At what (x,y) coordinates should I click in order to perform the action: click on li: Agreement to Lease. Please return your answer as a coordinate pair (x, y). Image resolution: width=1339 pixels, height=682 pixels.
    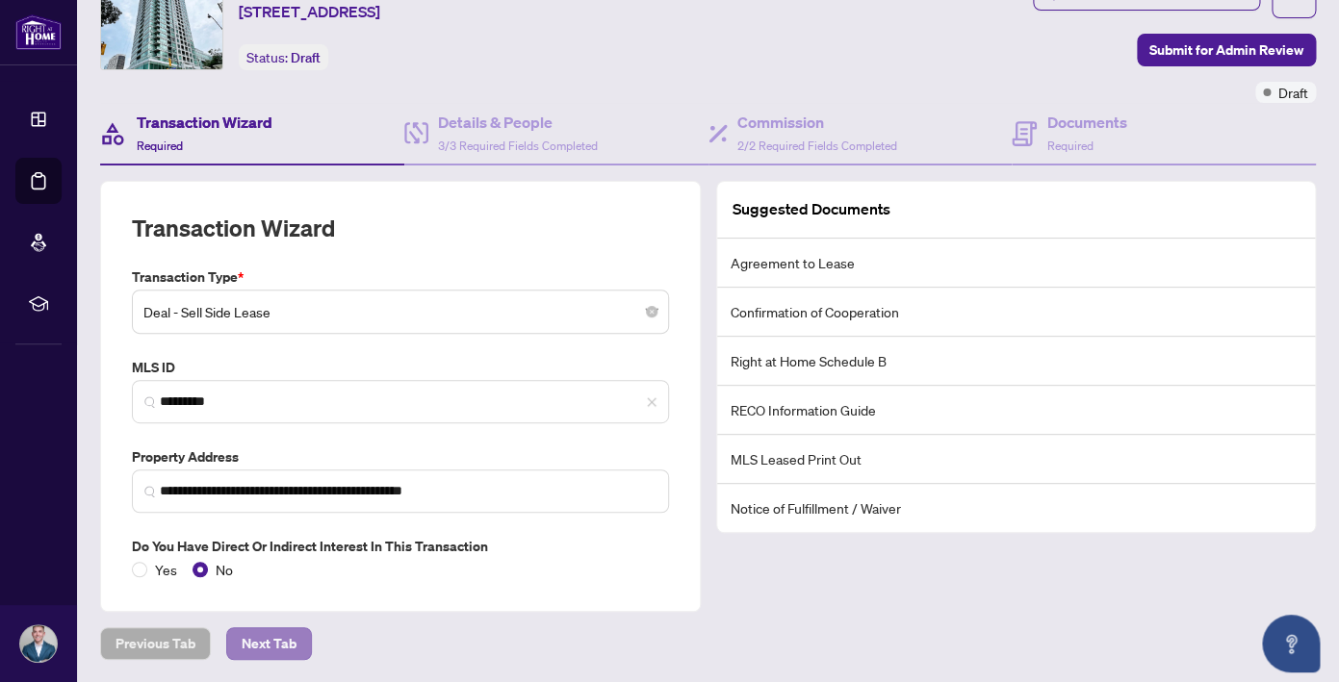
    Looking at the image, I should click on (1016, 263).